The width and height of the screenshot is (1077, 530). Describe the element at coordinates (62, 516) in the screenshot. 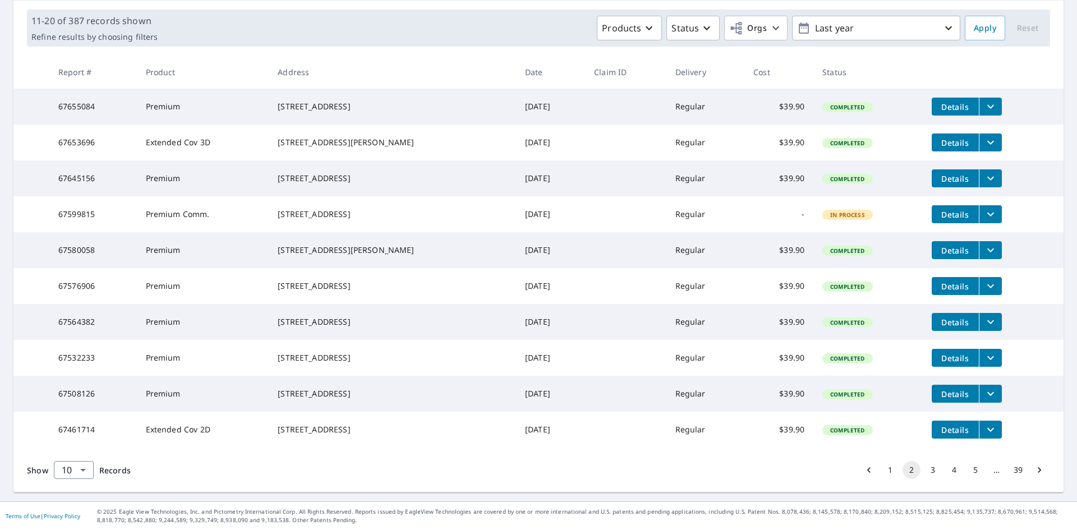

I see `a: Privacy Policy` at that location.